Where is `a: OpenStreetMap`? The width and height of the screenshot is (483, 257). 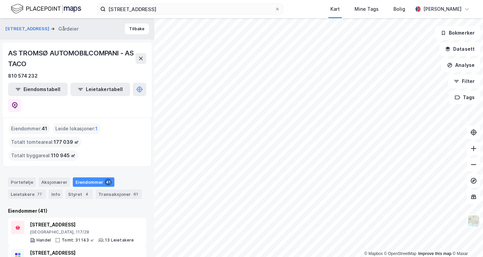 a: OpenStreetMap is located at coordinates (400, 253).